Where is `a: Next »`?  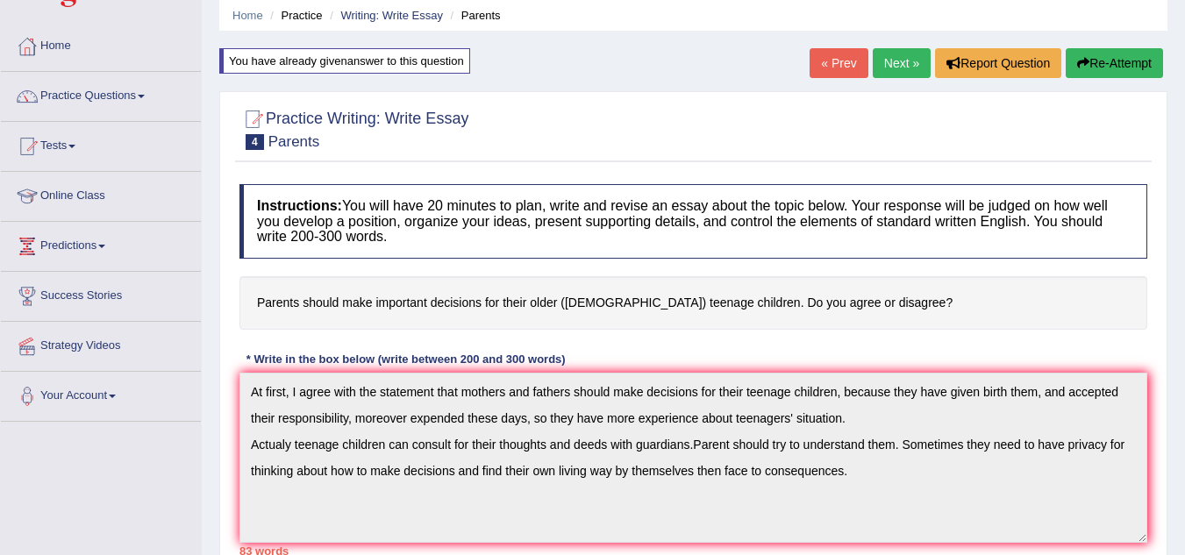
a: Next » is located at coordinates (901, 63).